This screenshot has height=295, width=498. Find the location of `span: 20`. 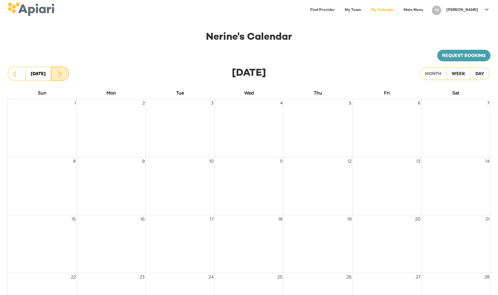

span: 20 is located at coordinates (418, 219).